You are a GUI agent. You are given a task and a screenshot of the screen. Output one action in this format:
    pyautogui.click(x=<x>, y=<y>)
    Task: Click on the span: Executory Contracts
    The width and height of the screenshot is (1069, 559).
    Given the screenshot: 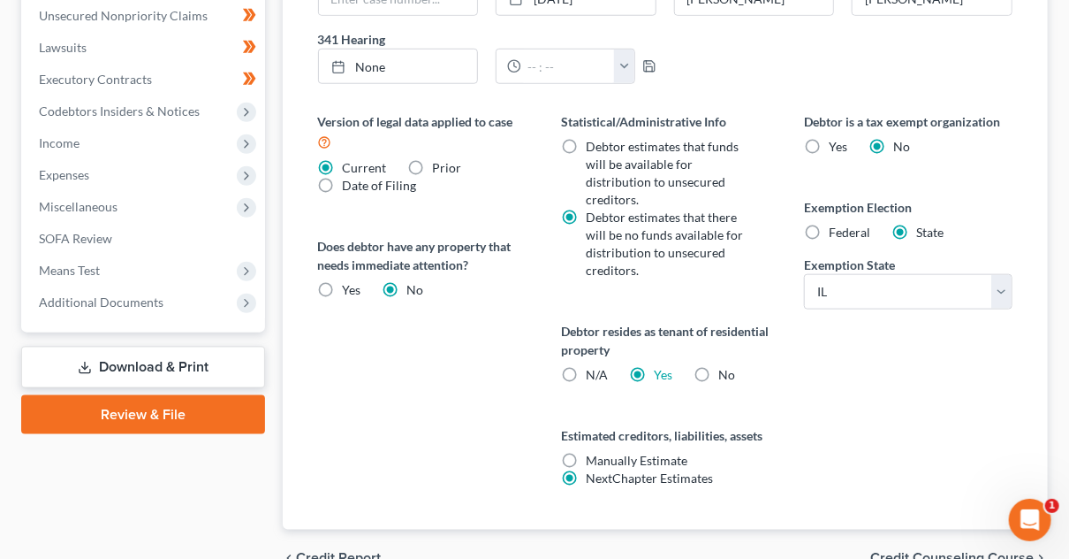 What is the action you would take?
    pyautogui.click(x=95, y=79)
    